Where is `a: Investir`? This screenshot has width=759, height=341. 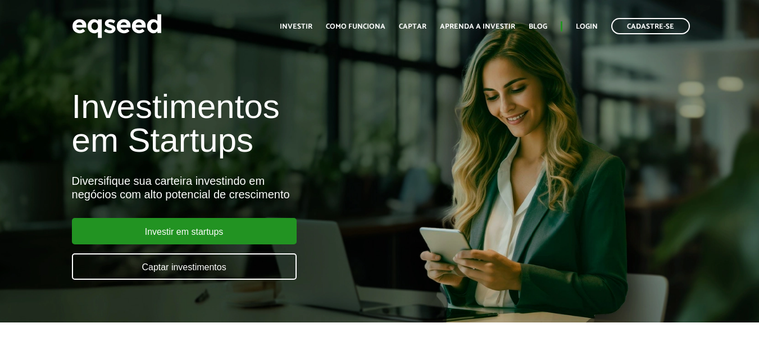
a: Investir is located at coordinates (296, 26).